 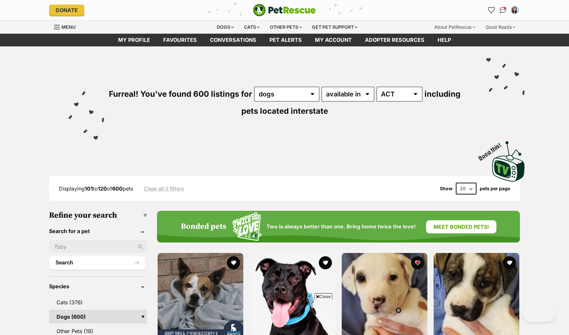 I want to click on a: Conversations, so click(x=503, y=10).